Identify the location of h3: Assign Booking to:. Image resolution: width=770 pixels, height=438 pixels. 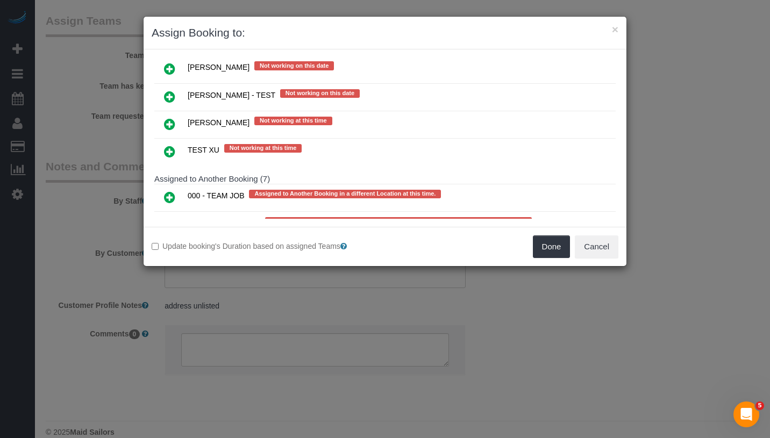
(385, 33).